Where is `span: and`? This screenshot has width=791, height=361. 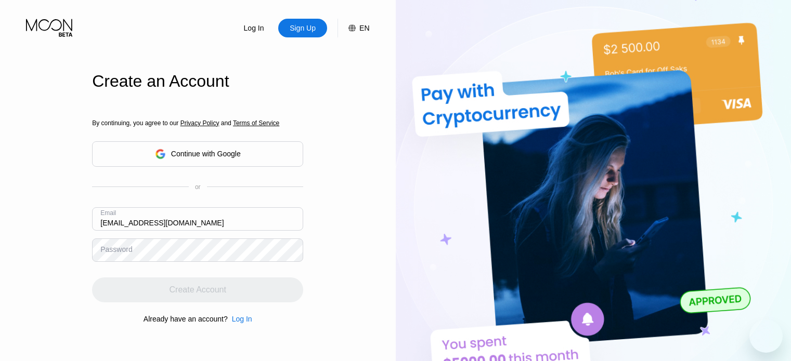
span: and is located at coordinates (226, 123).